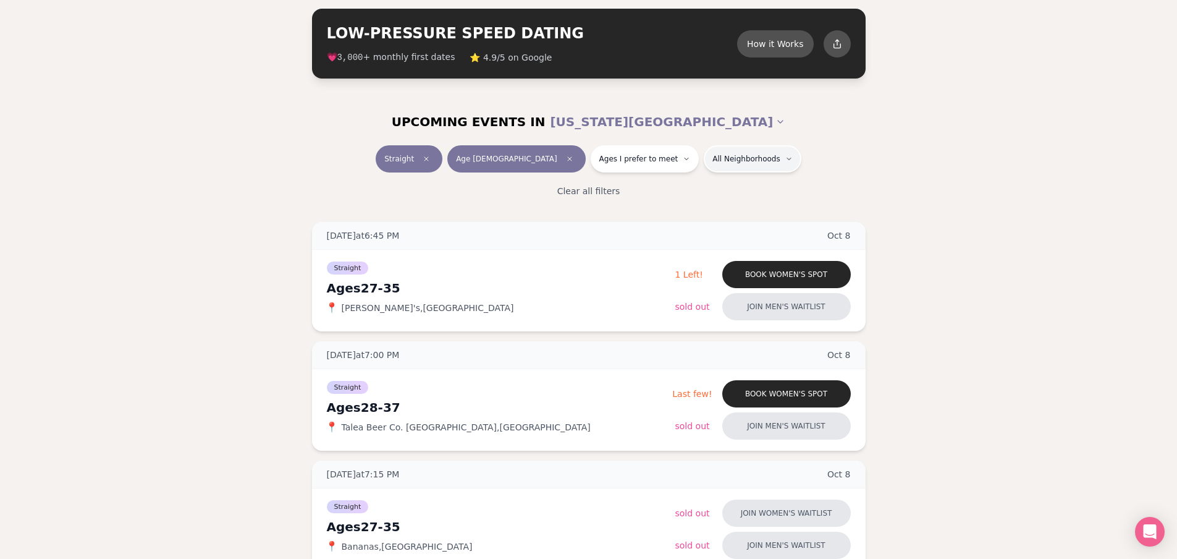  I want to click on button: StraightClear event type filter, so click(409, 159).